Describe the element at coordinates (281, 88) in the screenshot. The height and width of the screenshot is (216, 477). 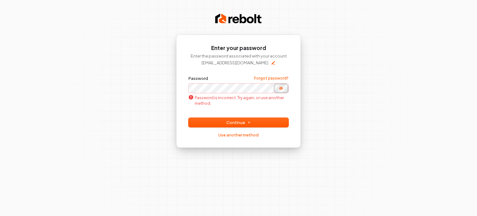
I see `button: Show password` at that location.